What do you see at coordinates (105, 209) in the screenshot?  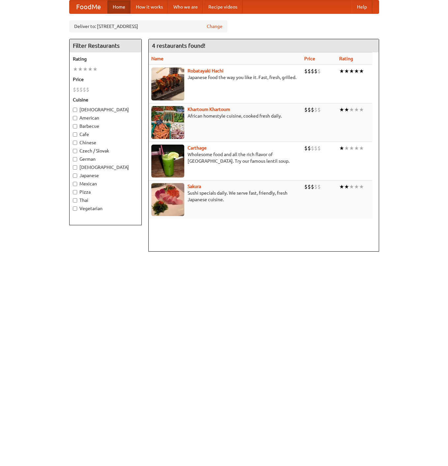 I see `label: Vegetarian` at bounding box center [105, 209].